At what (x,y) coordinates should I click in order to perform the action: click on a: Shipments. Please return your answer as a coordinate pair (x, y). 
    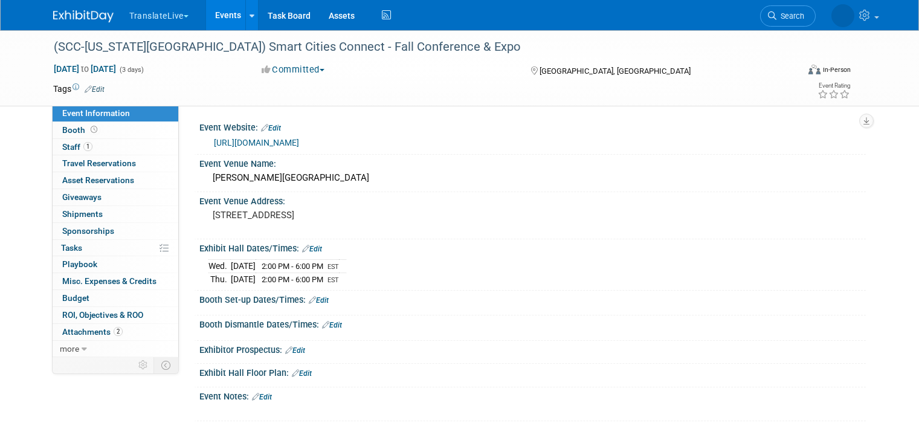
    Looking at the image, I should click on (115, 214).